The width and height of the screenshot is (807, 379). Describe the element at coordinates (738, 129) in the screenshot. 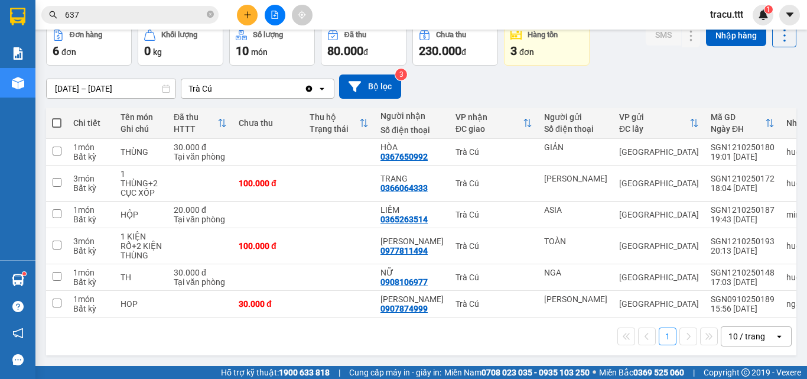

I see `div: Ngày ĐH` at that location.